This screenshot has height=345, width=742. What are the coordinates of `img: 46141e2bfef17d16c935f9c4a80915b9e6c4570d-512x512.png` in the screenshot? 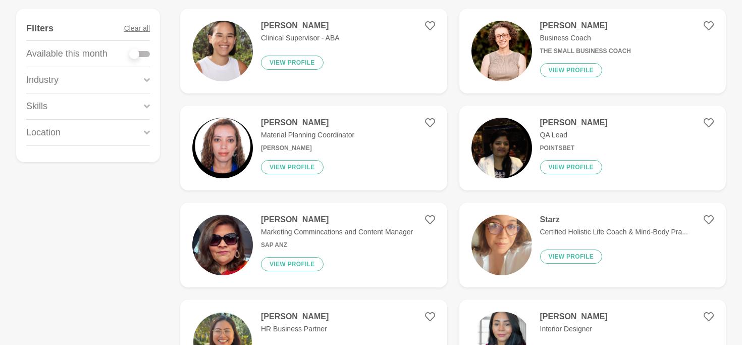 It's located at (502, 148).